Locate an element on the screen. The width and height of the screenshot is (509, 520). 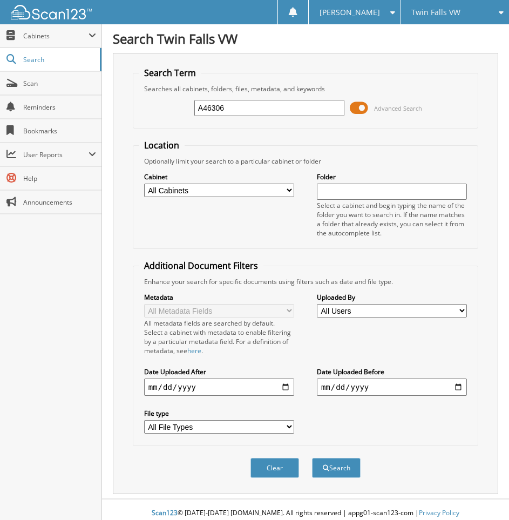
img: scan123-logo-white.svg is located at coordinates (51, 12).